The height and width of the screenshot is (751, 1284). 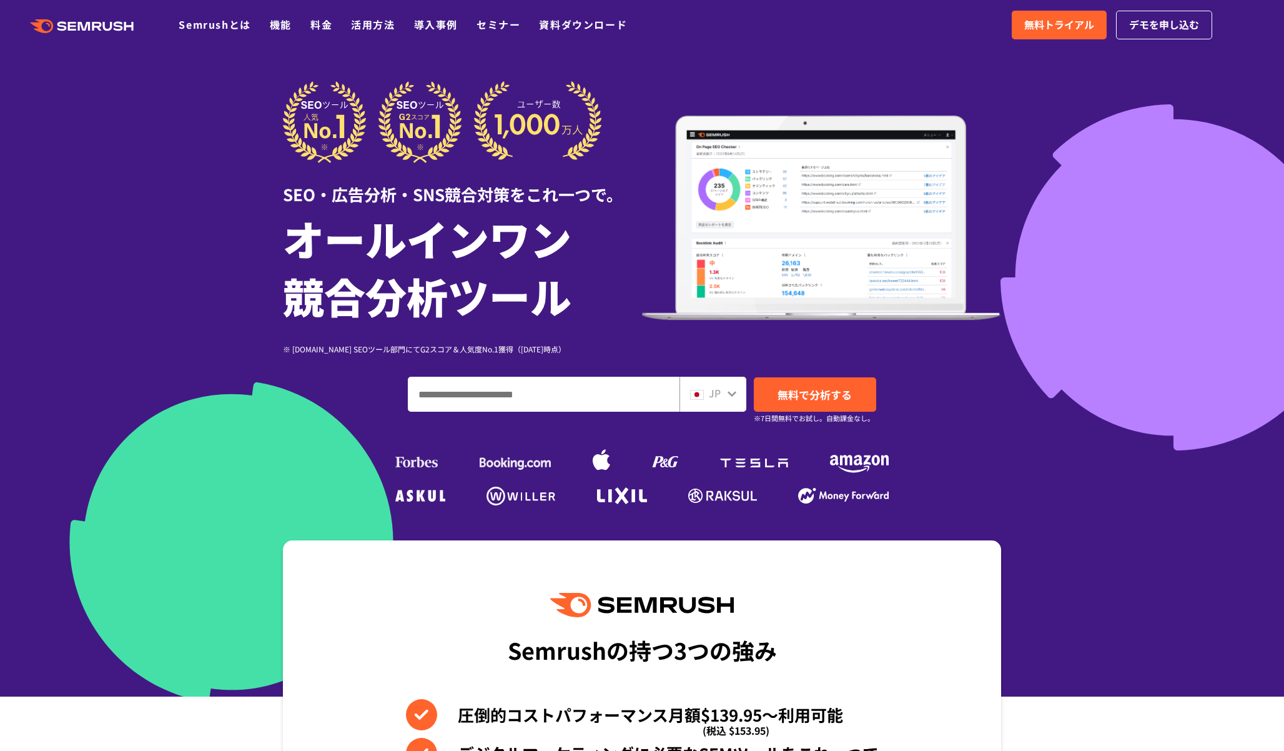 What do you see at coordinates (373, 24) in the screenshot?
I see `a: 活用方法` at bounding box center [373, 24].